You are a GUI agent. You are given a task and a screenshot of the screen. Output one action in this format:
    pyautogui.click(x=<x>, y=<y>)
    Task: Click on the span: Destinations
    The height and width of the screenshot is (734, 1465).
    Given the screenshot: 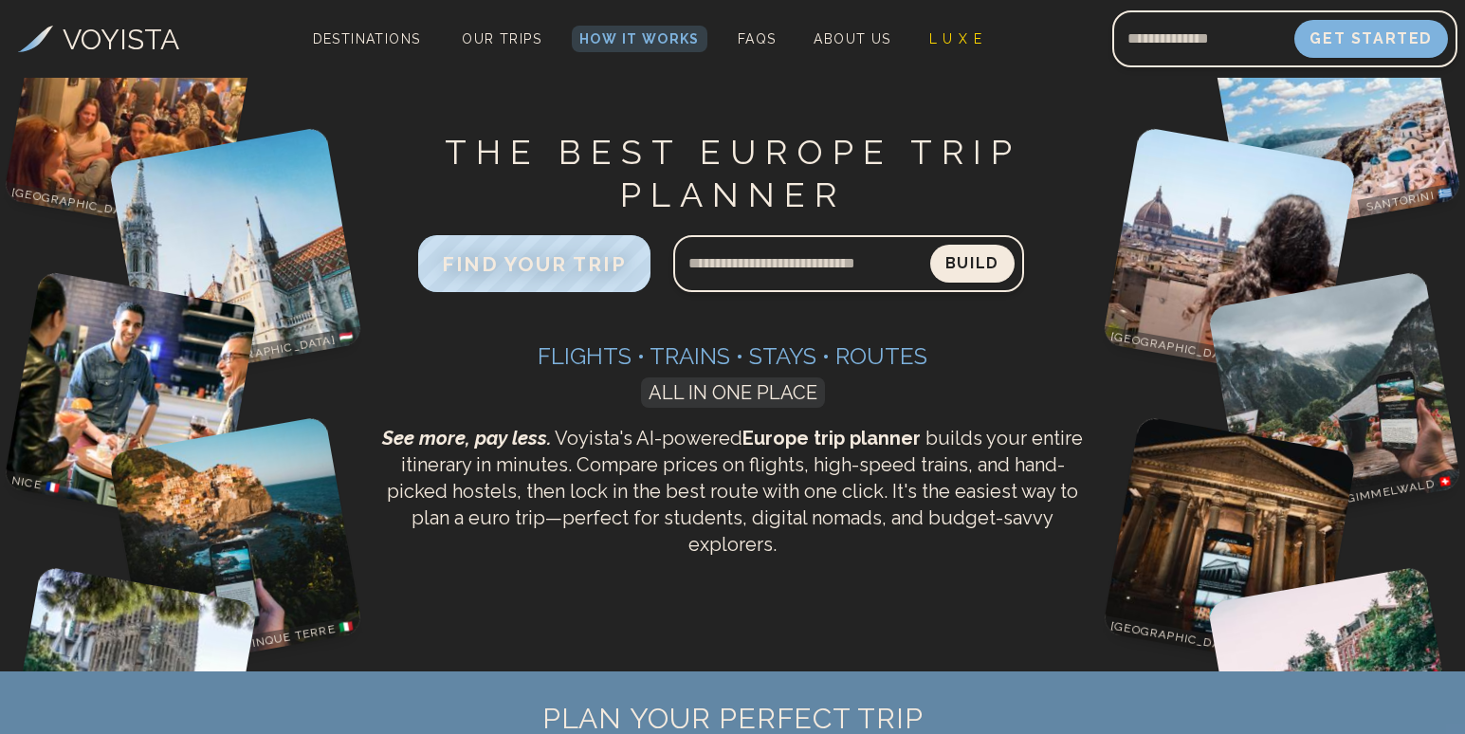 What is the action you would take?
    pyautogui.click(x=367, y=51)
    